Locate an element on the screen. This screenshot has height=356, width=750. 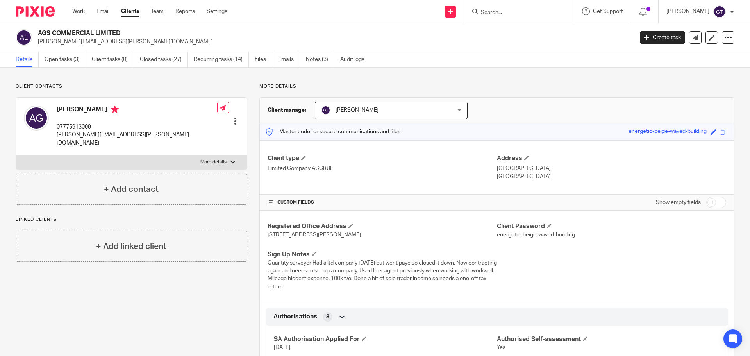
a: Settings is located at coordinates (217, 11).